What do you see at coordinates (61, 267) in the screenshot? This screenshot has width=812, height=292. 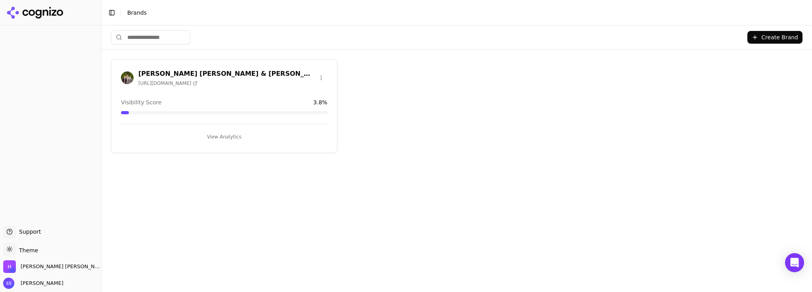 I see `span: Hadfield Stieben & Doutt` at bounding box center [61, 267].